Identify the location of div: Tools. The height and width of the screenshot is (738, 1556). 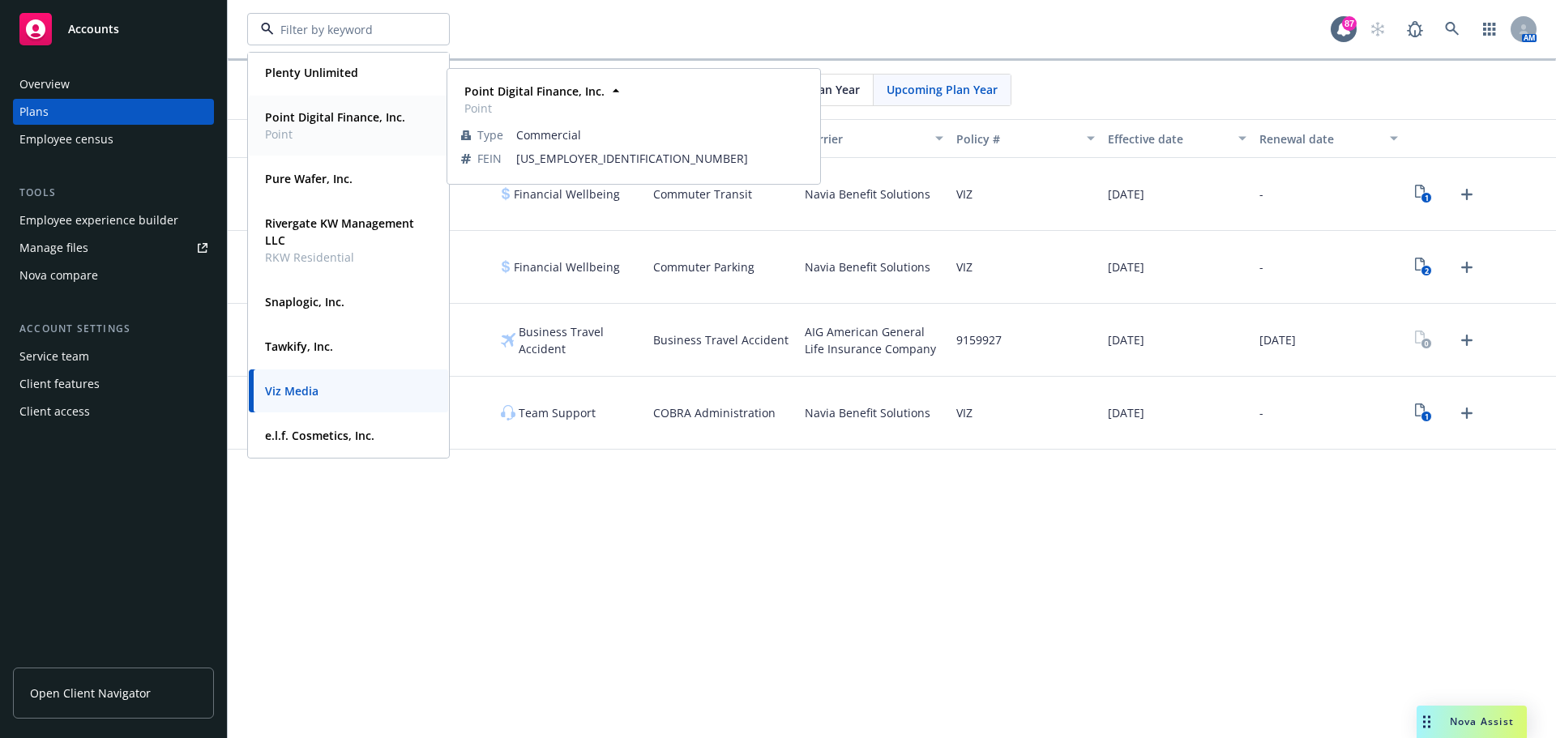
(113, 193).